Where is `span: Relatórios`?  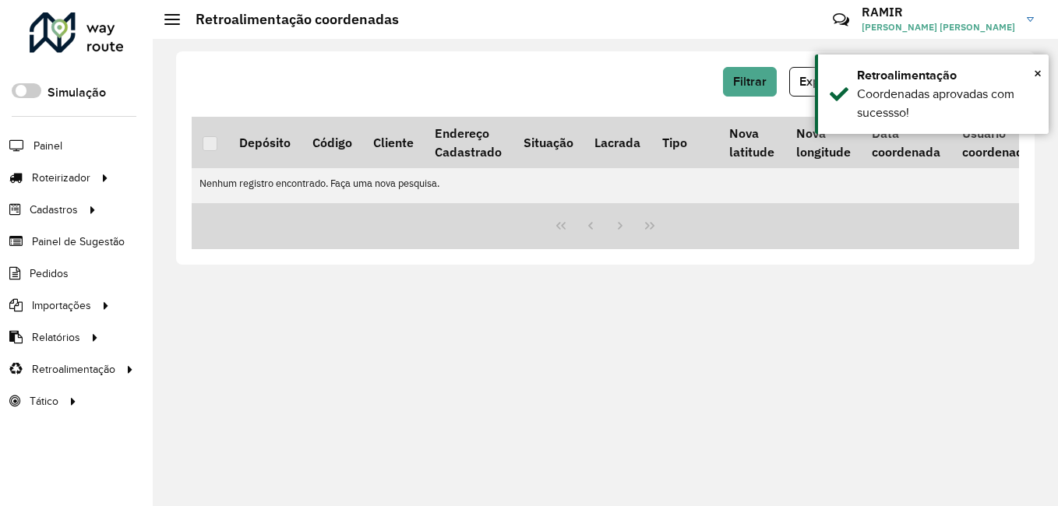 span: Relatórios is located at coordinates (56, 337).